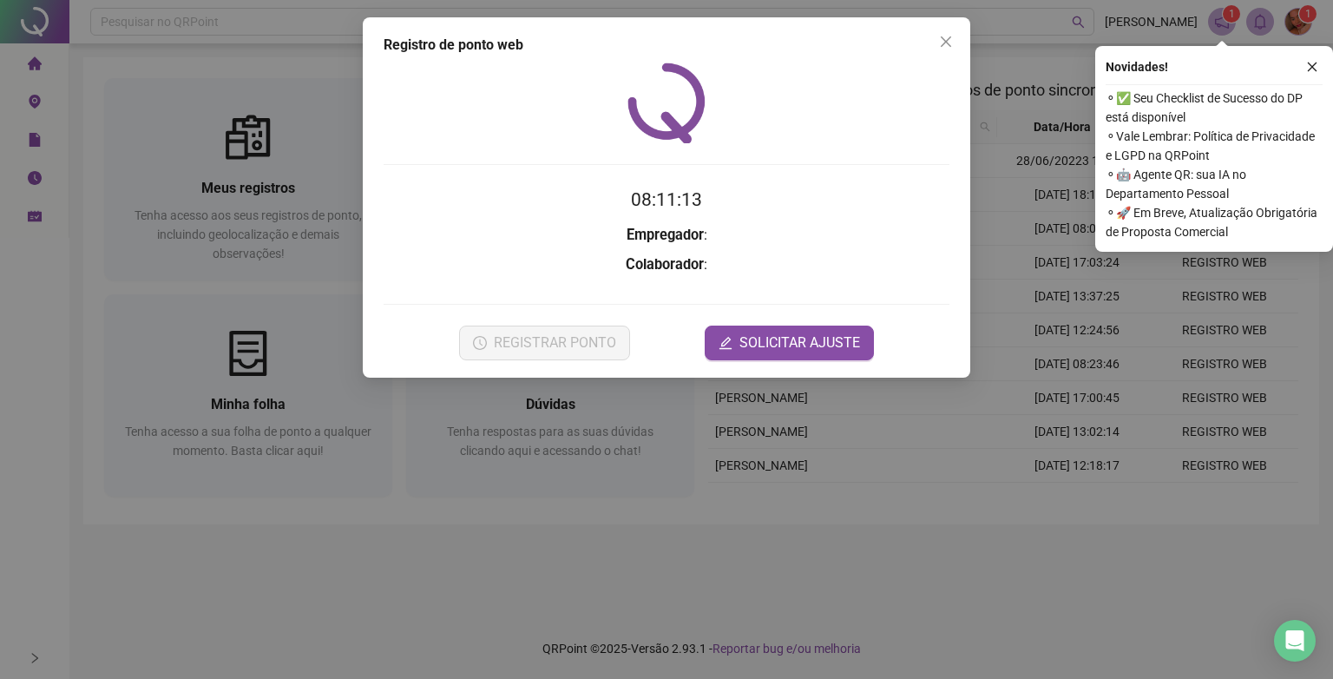  What do you see at coordinates (789, 343) in the screenshot?
I see `button: editSOLICITAR AJUSTE` at bounding box center [789, 343].